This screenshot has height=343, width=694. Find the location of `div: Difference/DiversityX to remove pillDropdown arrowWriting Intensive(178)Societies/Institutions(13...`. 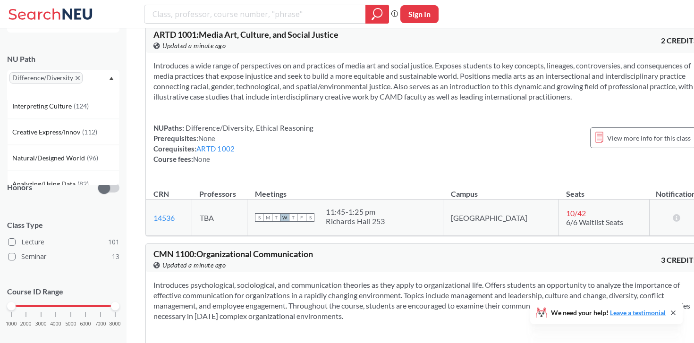

div: Difference/DiversityX to remove pillDropdown arrowWriting Intensive(178)Societies/Institutions(13... is located at coordinates (63, 85).